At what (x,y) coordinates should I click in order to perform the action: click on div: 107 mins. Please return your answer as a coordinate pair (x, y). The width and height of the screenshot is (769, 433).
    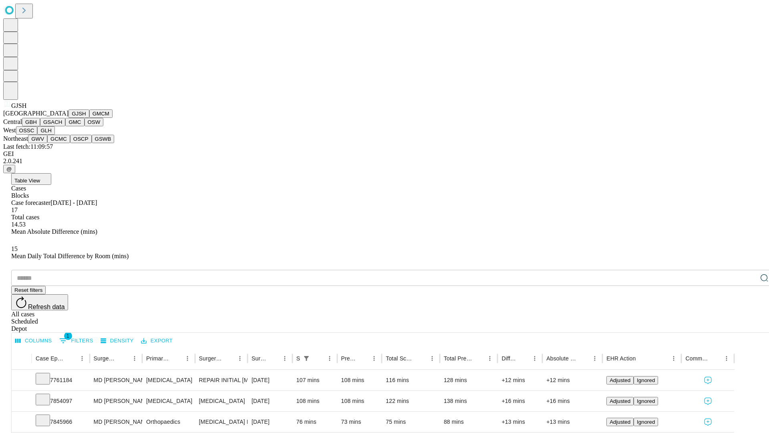
    Looking at the image, I should click on (315, 380).